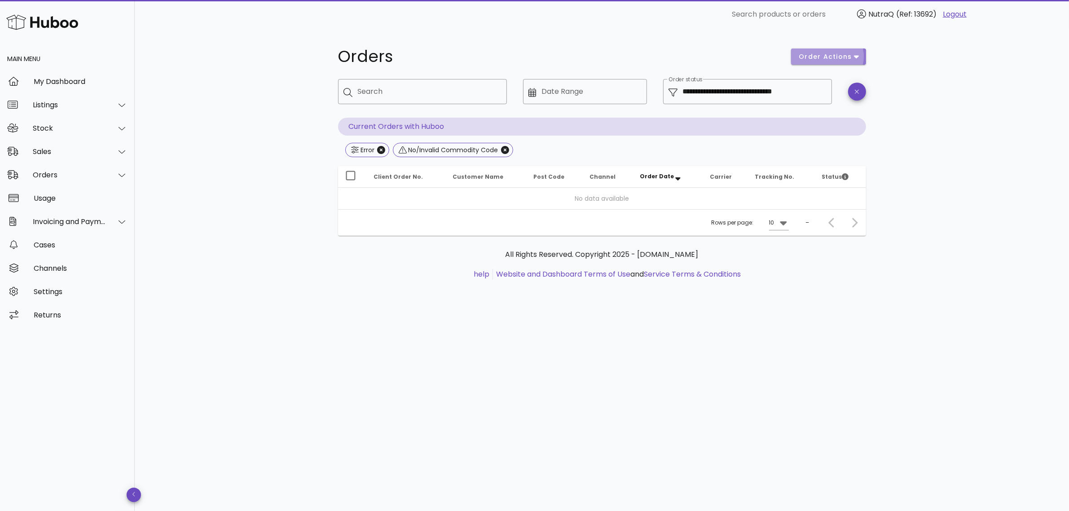 This screenshot has height=511, width=1069. Describe the element at coordinates (657, 176) in the screenshot. I see `span: Order Date` at that location.